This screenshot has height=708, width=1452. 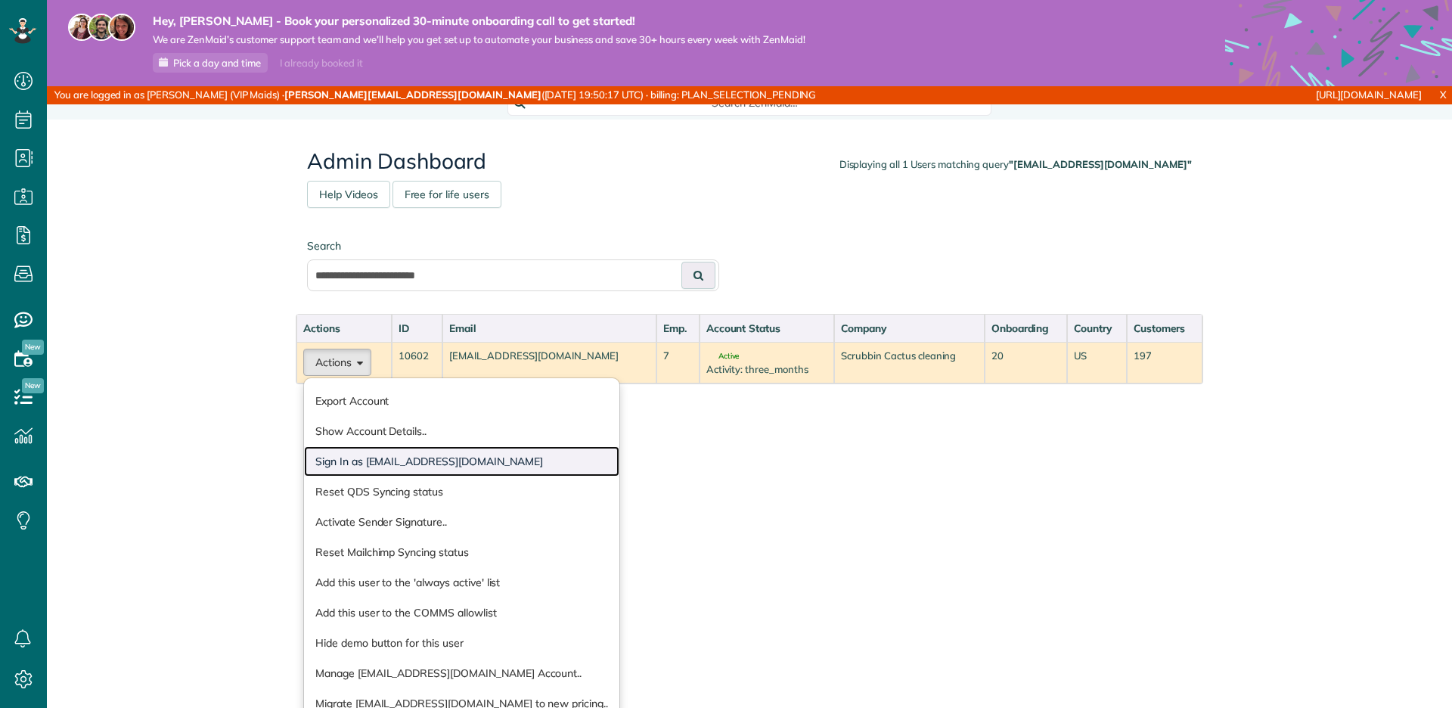 I want to click on a: Show Account Details.., so click(x=461, y=431).